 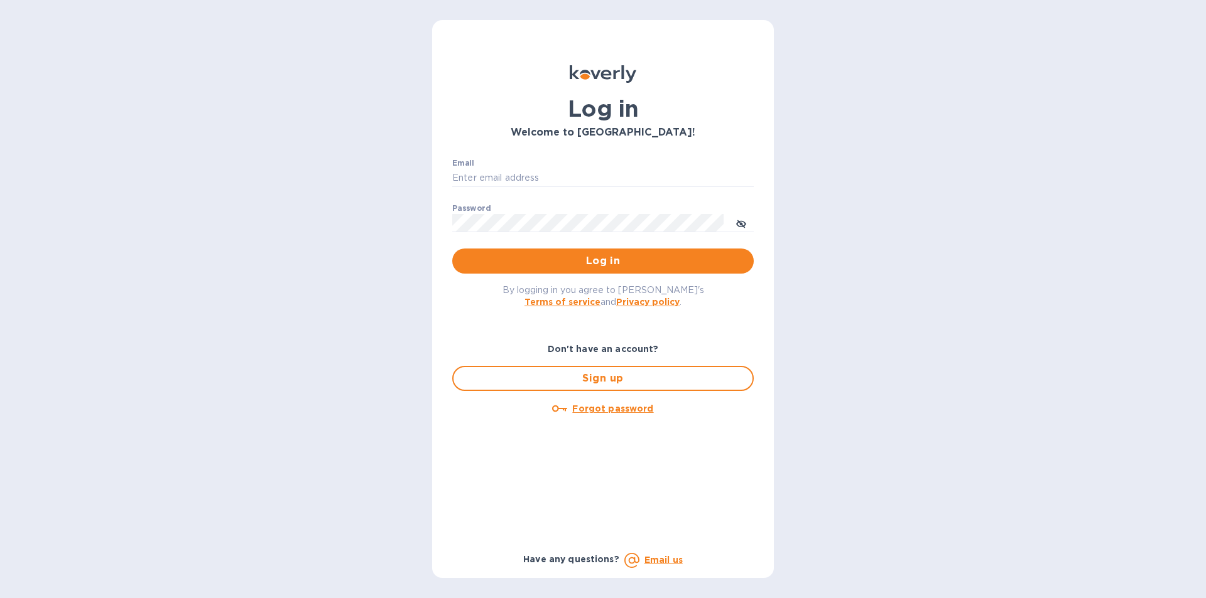 I want to click on b: Don't have an account?, so click(x=603, y=349).